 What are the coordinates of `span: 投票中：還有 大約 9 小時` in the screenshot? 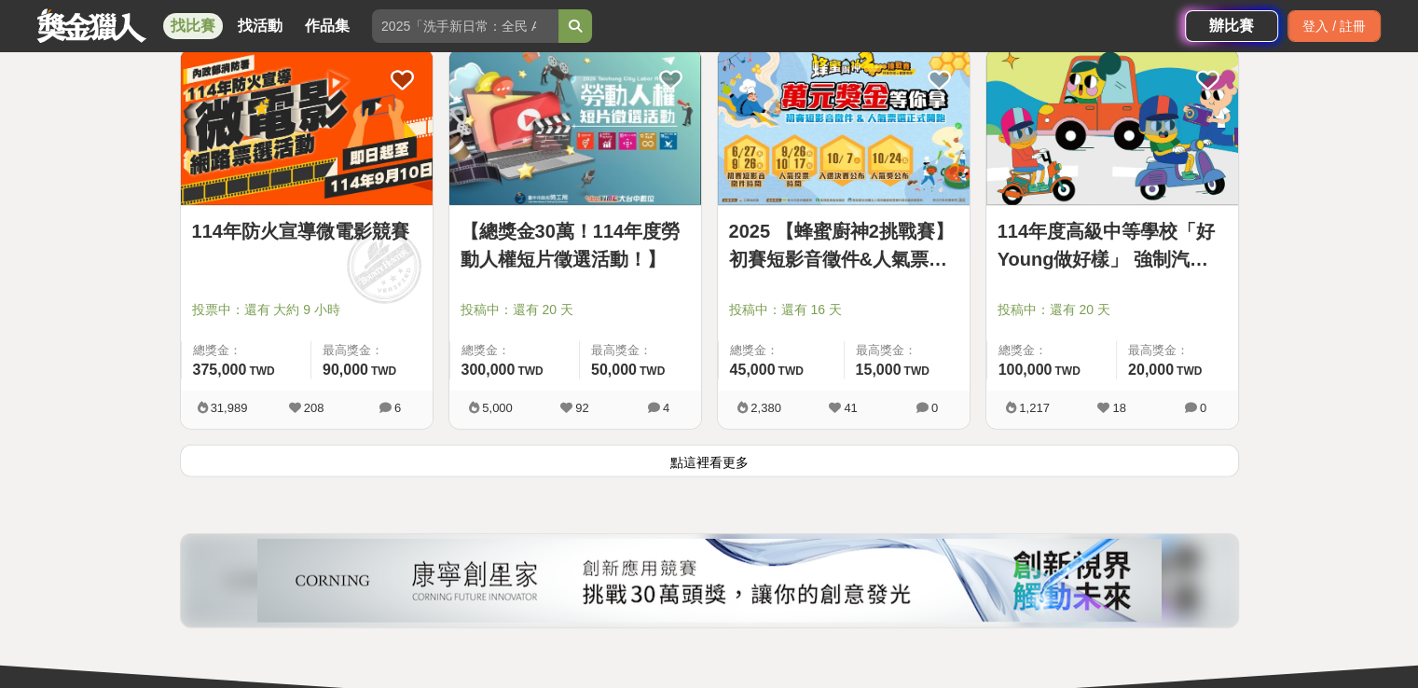 It's located at (307, 310).